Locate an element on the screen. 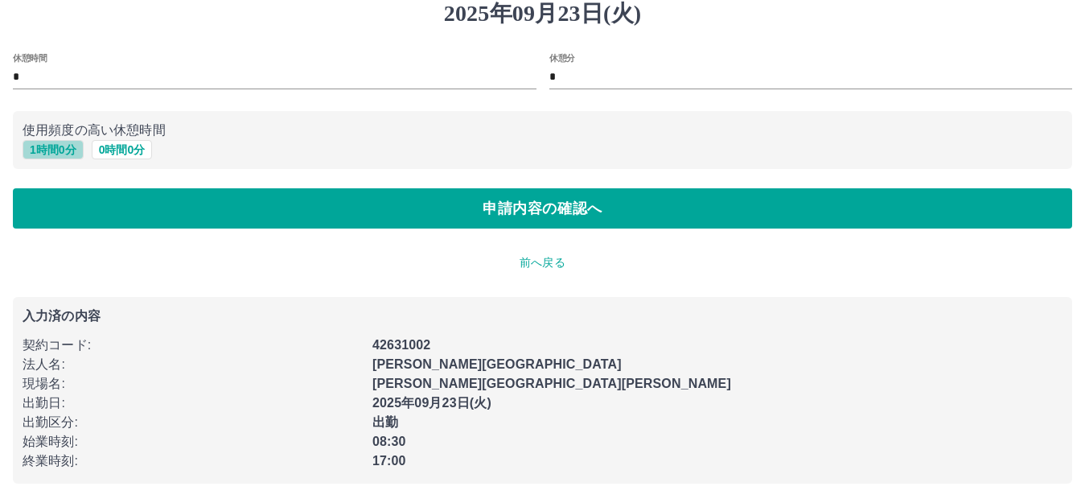 The image size is (1085, 503). p: 契約コード : is located at coordinates (192, 345).